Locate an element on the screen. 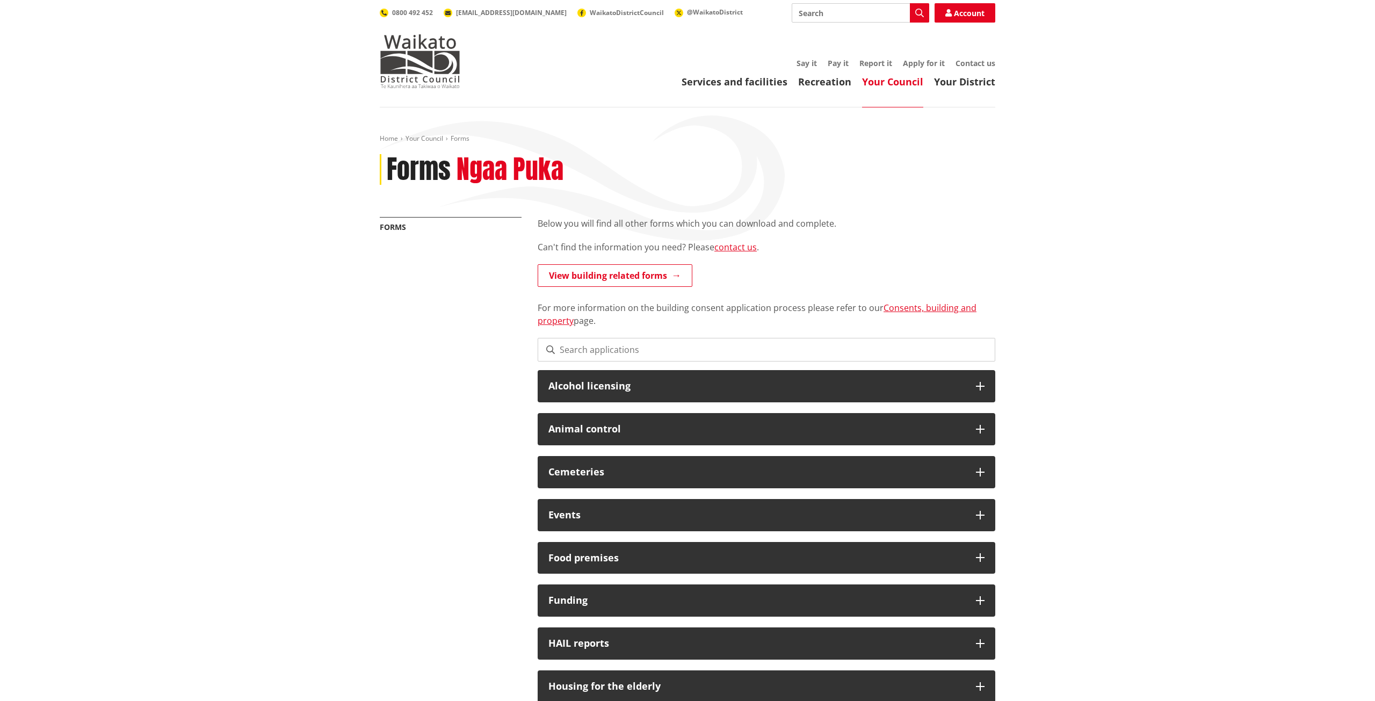 The height and width of the screenshot is (701, 1375). a: Your District is located at coordinates (965, 82).